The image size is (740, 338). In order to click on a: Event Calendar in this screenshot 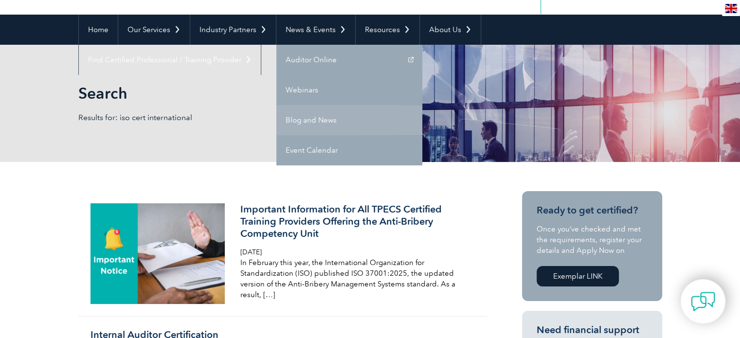, I will do `click(349, 150)`.